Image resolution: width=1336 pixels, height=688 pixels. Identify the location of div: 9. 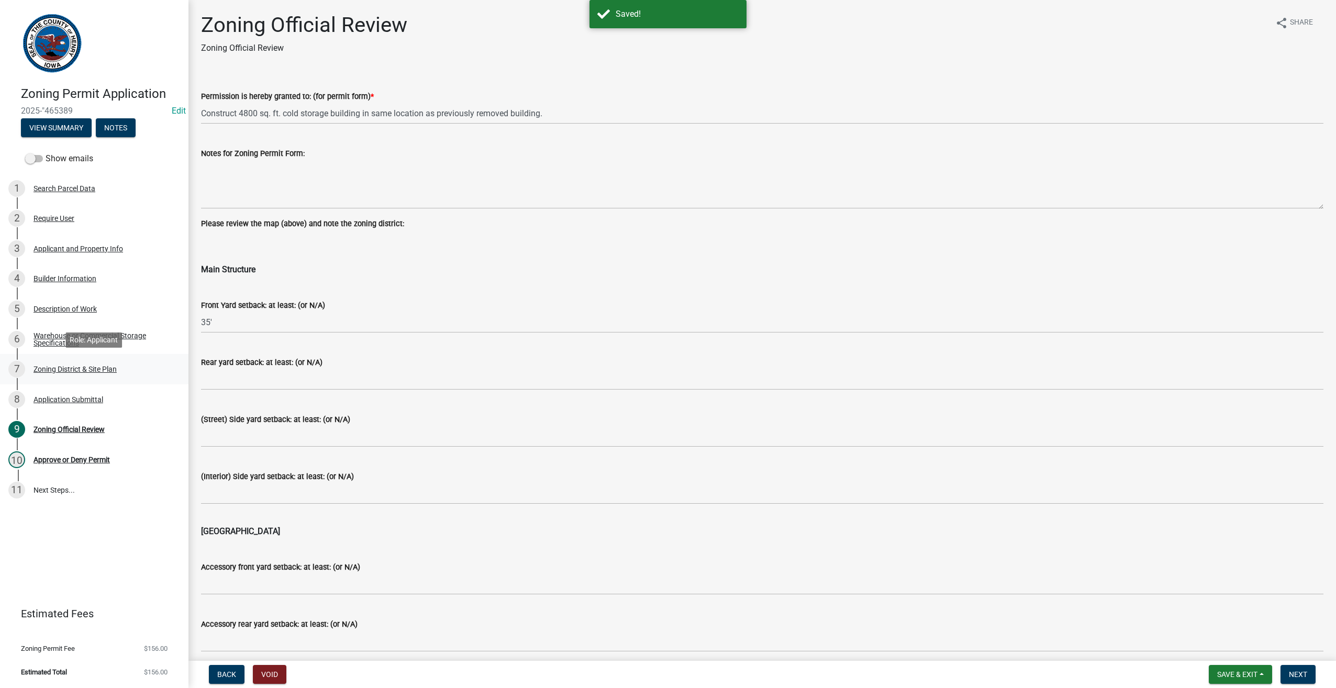
(17, 429).